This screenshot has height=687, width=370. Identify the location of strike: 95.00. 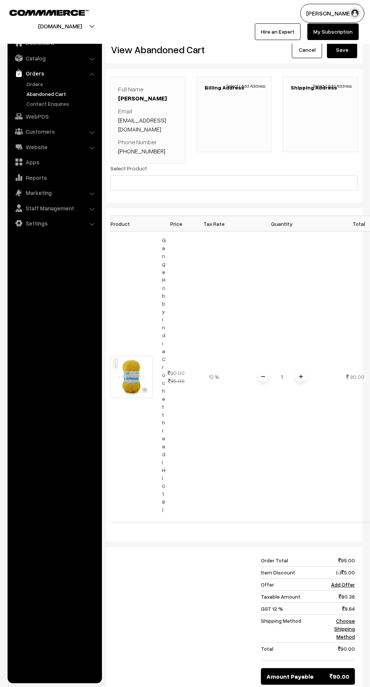
(176, 381).